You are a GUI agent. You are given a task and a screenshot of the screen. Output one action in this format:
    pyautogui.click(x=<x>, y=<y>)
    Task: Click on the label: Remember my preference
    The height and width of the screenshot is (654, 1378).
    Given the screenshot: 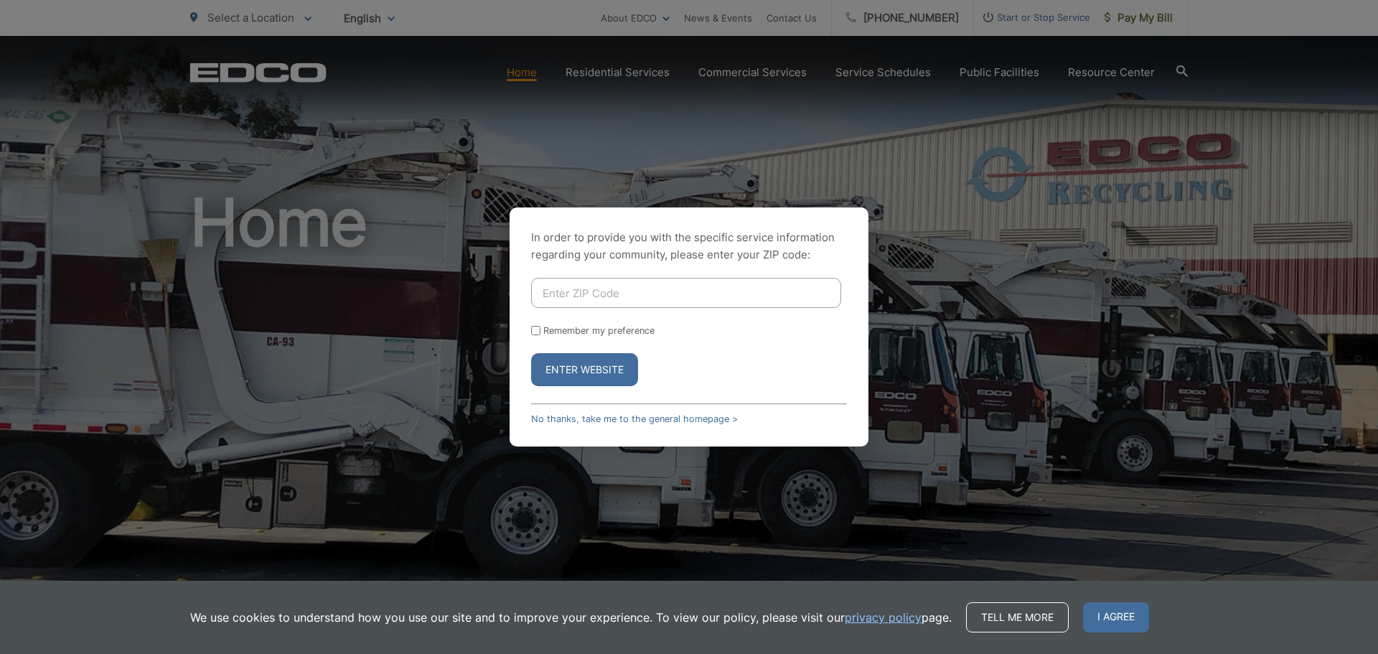 What is the action you would take?
    pyautogui.click(x=599, y=330)
    